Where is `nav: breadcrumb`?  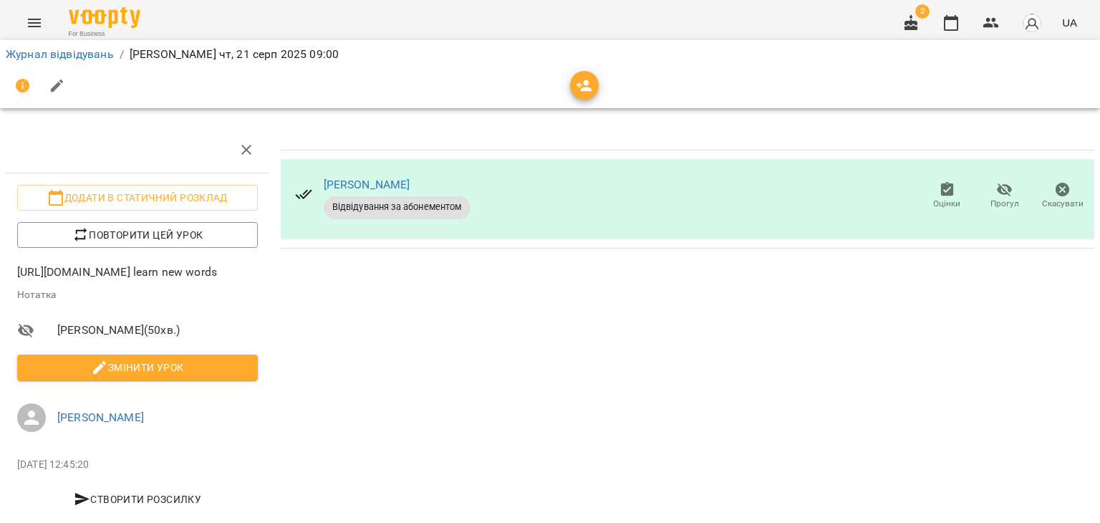 nav: breadcrumb is located at coordinates (550, 54).